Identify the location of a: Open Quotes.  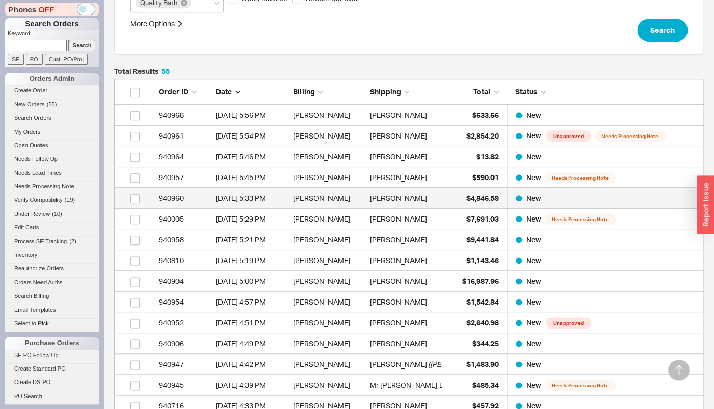
(52, 145).